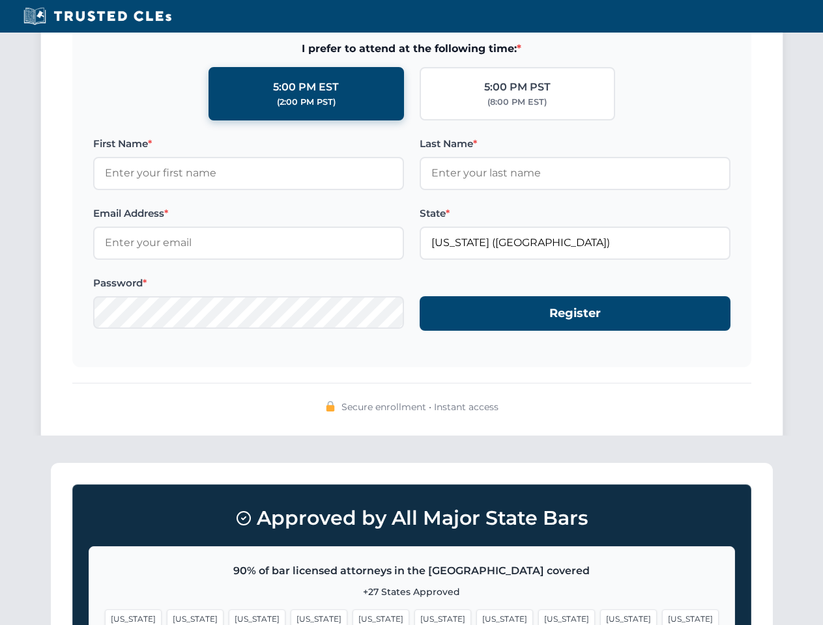  Describe the element at coordinates (517, 102) in the screenshot. I see `div: (8:00 PM EST)` at that location.